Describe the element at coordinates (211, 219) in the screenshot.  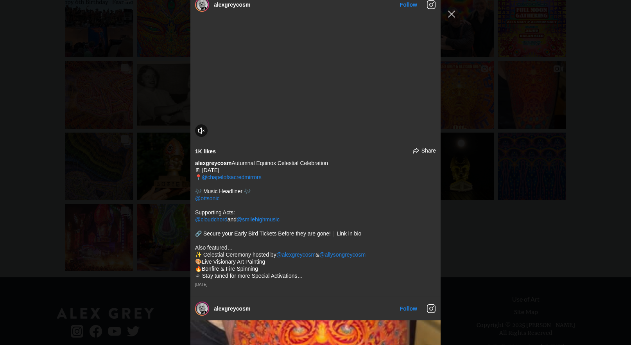
I see `a: @cloudchord` at that location.